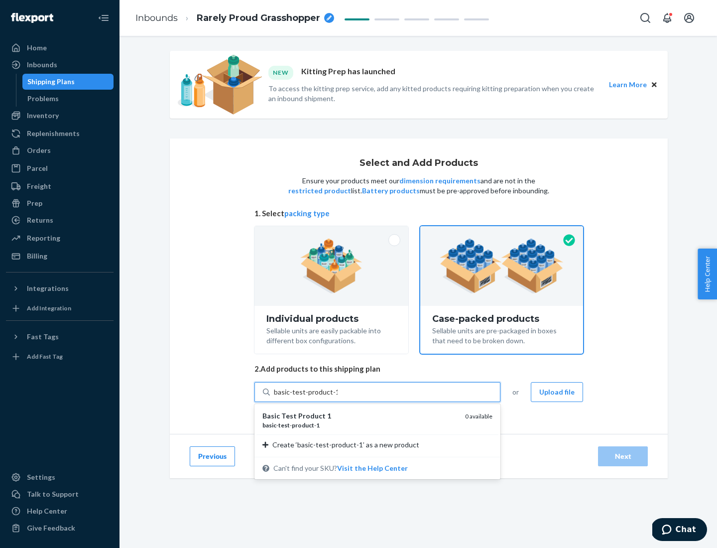 This screenshot has width=717, height=548. I want to click on div: Shipping Plans, so click(51, 82).